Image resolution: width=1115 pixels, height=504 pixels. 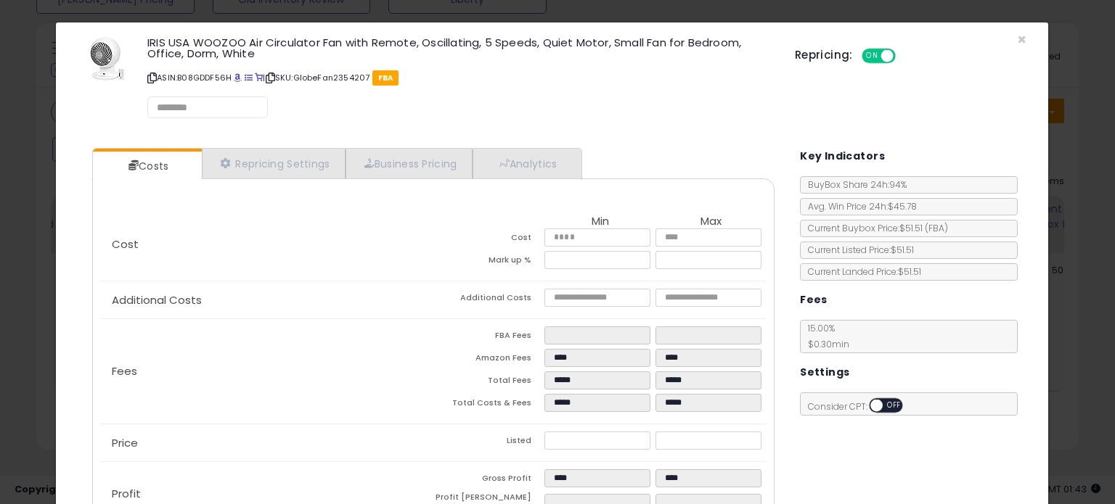 I want to click on a: BuyBox page, so click(x=237, y=78).